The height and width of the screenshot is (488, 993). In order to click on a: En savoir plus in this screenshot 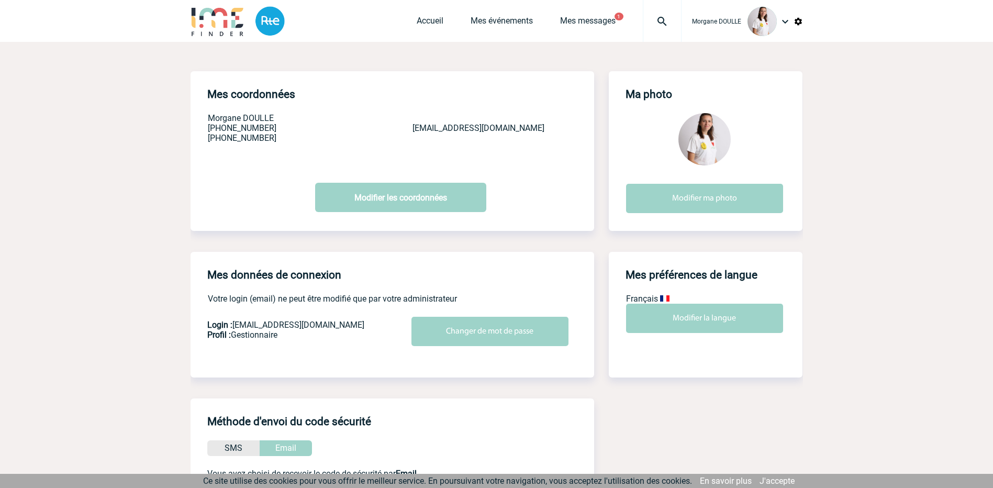, I will do `click(726, 481)`.